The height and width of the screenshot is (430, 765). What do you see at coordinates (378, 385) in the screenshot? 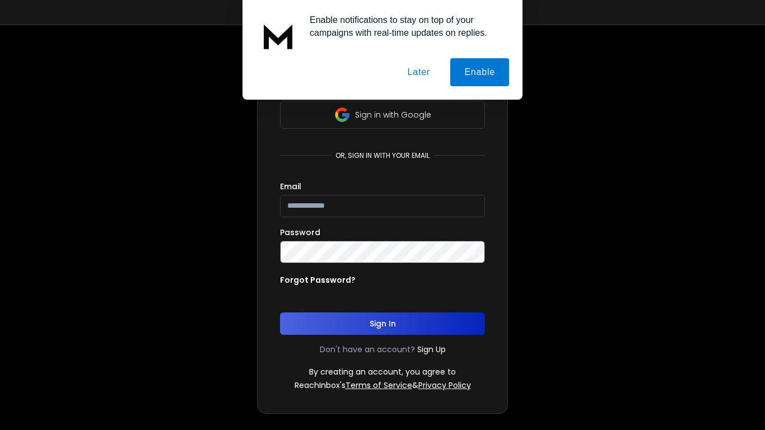
I see `a: Terms of Service` at bounding box center [378, 385].